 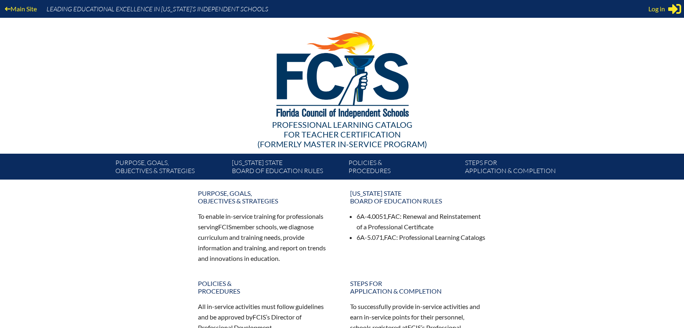 What do you see at coordinates (342, 134) in the screenshot?
I see `div: Professional Learning Catalog (formerly Master In-service Program)` at bounding box center [342, 134].